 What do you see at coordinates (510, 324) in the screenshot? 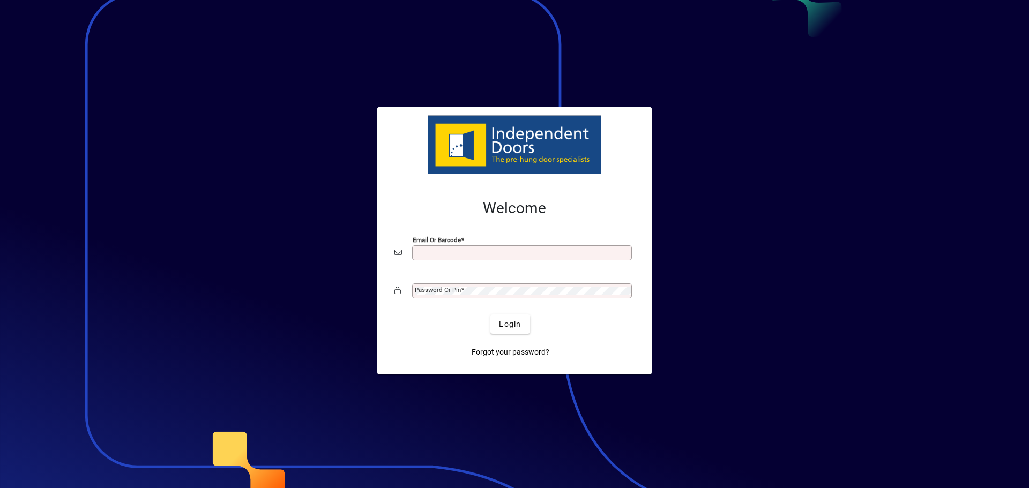
I see `span: Login` at bounding box center [510, 324].